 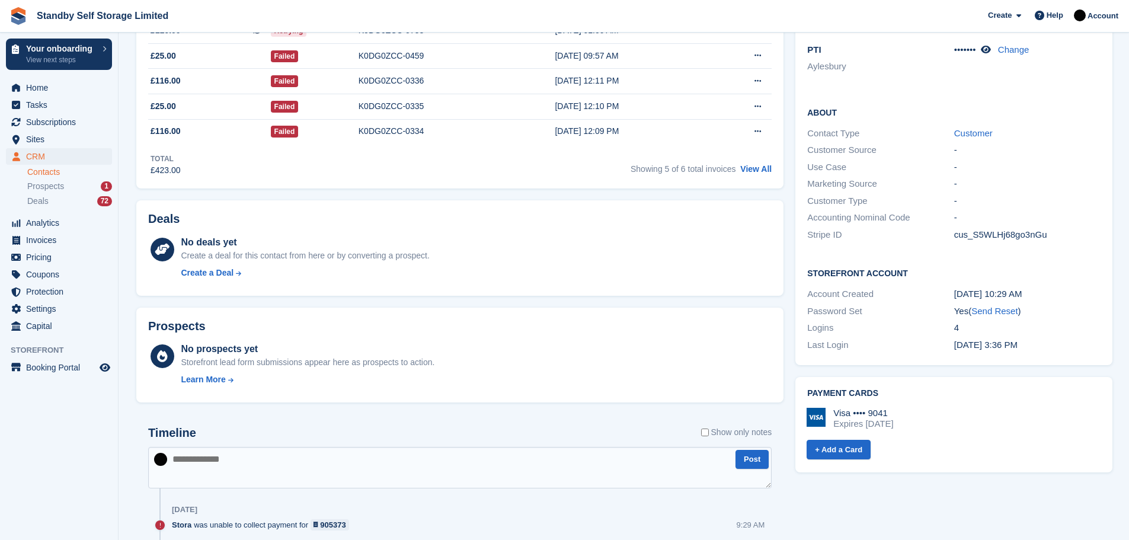 What do you see at coordinates (1027, 235) in the screenshot?
I see `div: cus_S5WLHj68go3nGu` at bounding box center [1027, 235].